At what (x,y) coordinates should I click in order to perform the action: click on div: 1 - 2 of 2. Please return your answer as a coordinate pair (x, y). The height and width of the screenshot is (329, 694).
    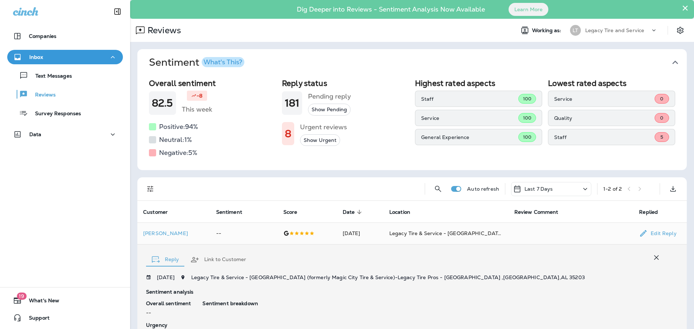
    Looking at the image, I should click on (612, 189).